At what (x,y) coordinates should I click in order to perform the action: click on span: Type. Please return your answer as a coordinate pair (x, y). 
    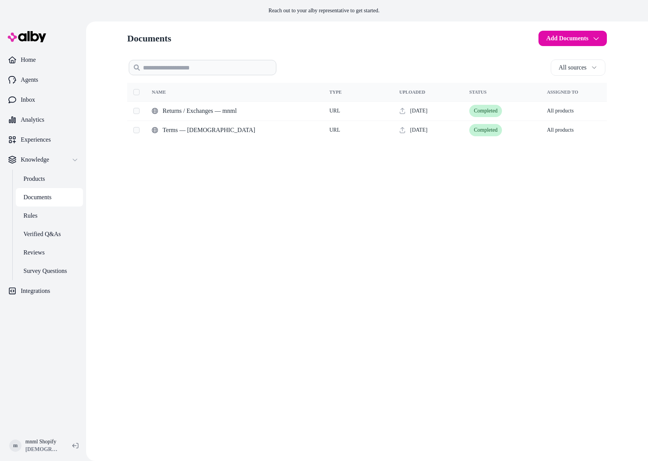
    Looking at the image, I should click on (335, 92).